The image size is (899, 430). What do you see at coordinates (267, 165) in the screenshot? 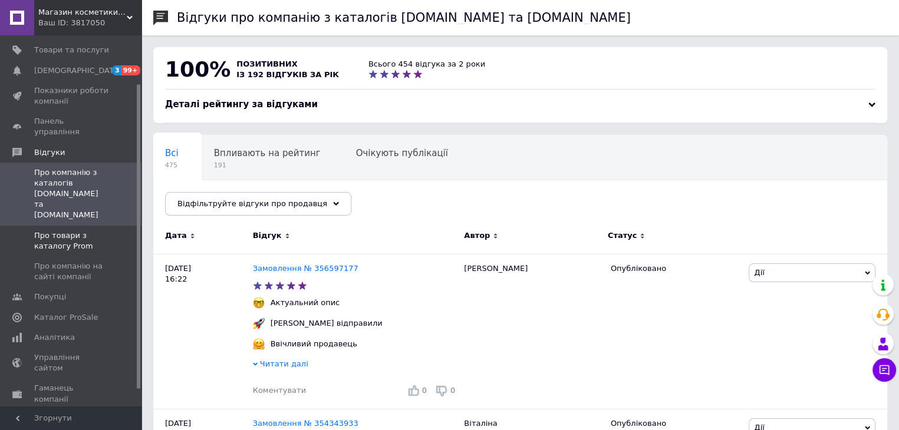
I see `span: 191` at bounding box center [267, 165].